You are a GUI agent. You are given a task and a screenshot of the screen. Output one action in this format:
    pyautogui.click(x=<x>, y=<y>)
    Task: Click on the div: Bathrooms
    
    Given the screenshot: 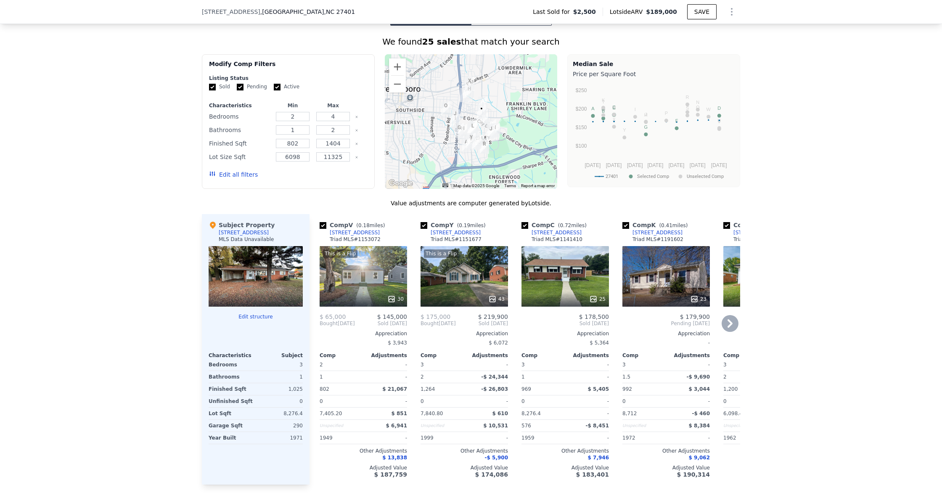 What is the action you would take?
    pyautogui.click(x=240, y=130)
    